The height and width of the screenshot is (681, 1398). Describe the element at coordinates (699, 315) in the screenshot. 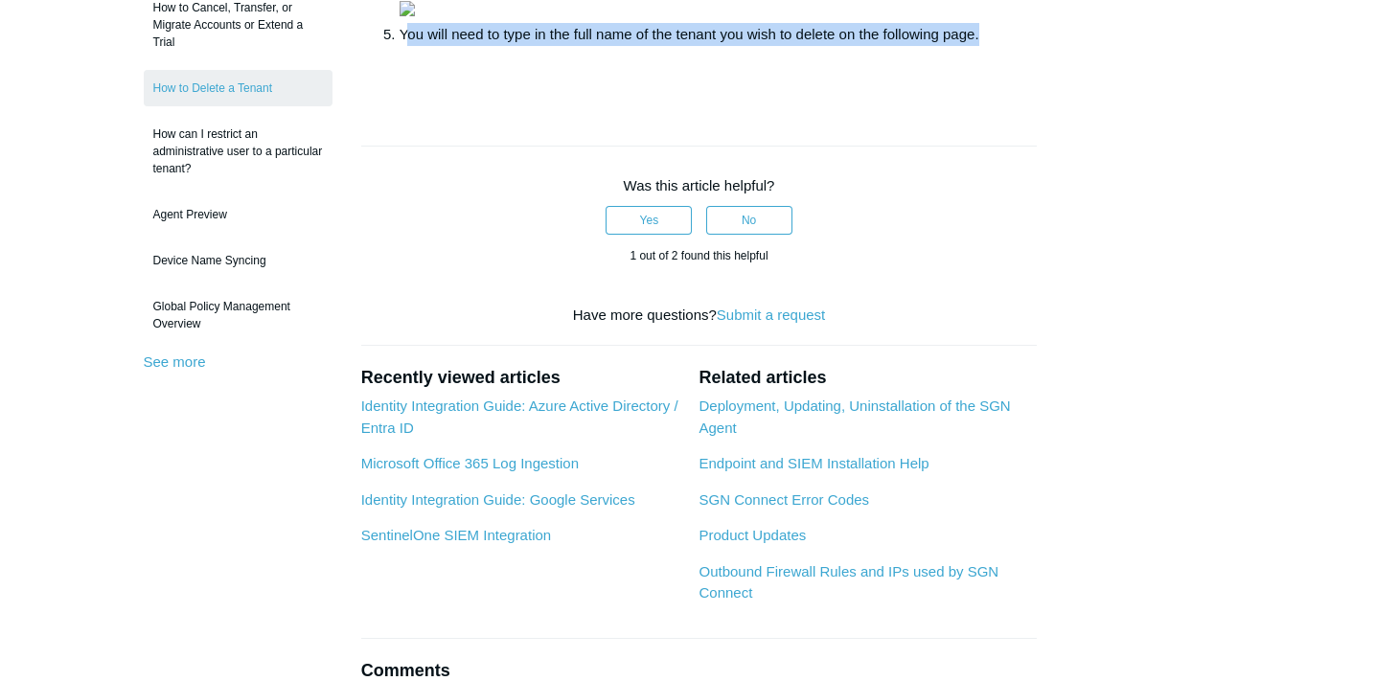

I see `div: Have more questions?` at that location.